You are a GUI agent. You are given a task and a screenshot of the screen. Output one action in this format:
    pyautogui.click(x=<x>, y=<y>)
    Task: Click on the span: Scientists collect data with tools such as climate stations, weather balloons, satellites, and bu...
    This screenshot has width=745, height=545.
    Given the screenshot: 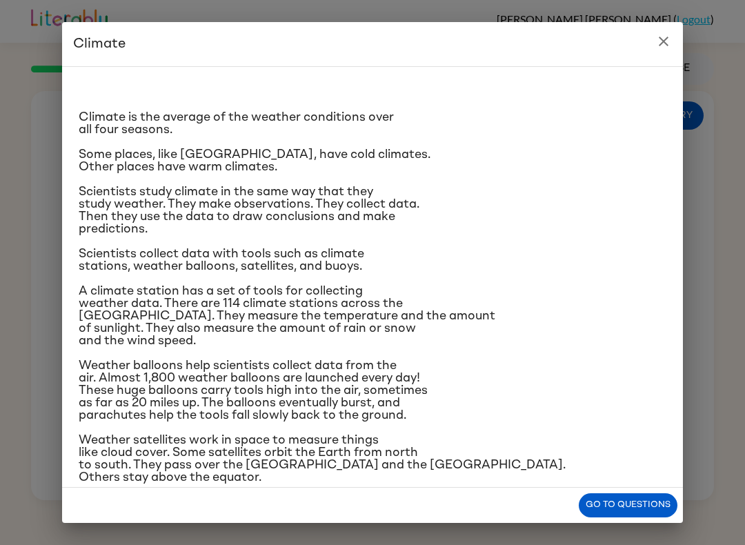 What is the action you would take?
    pyautogui.click(x=221, y=260)
    